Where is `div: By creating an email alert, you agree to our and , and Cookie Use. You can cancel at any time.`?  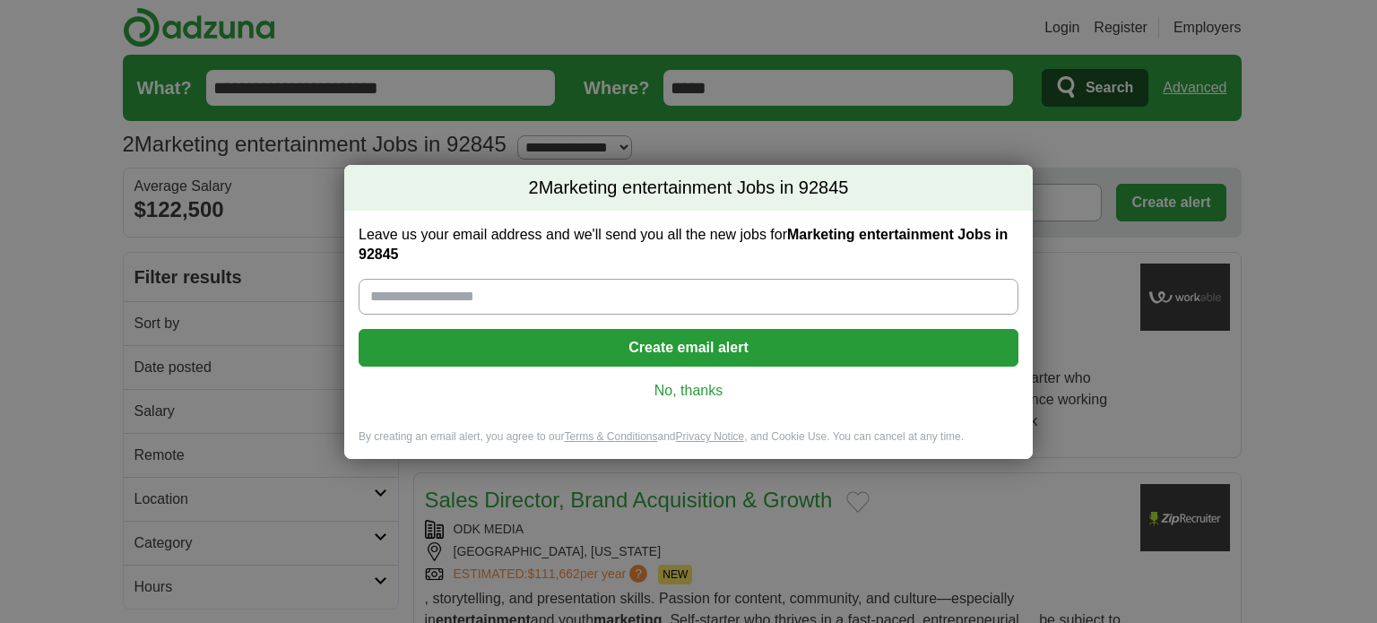
div: By creating an email alert, you agree to our and , and Cookie Use. You can cancel at any time. is located at coordinates (688, 444).